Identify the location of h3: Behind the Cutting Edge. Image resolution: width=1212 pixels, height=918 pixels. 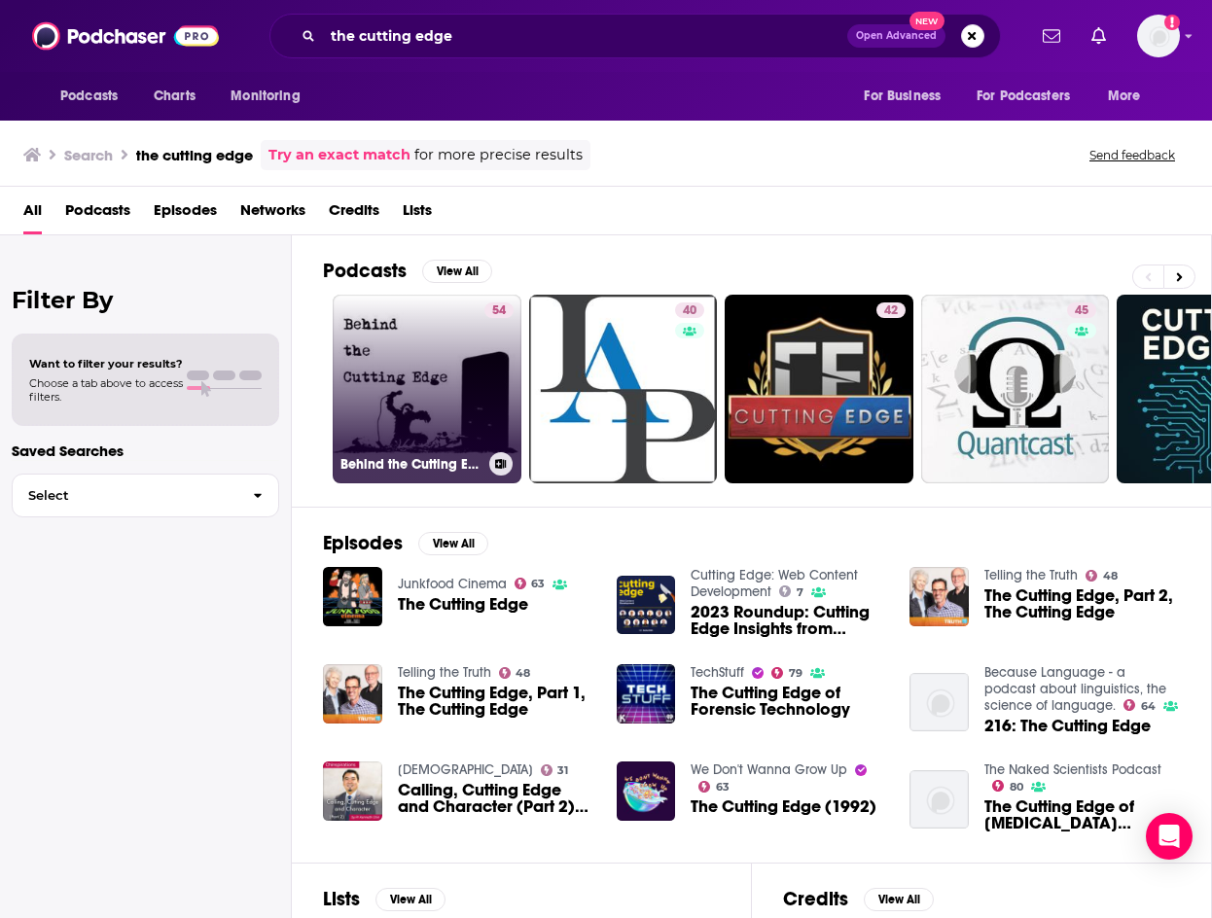
(410, 464).